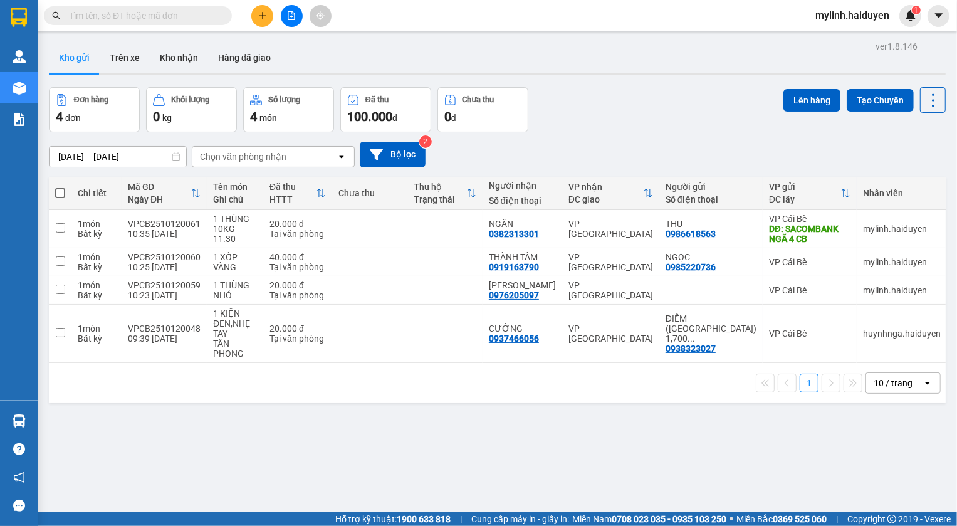 The image size is (957, 526). I want to click on span: đ, so click(454, 118).